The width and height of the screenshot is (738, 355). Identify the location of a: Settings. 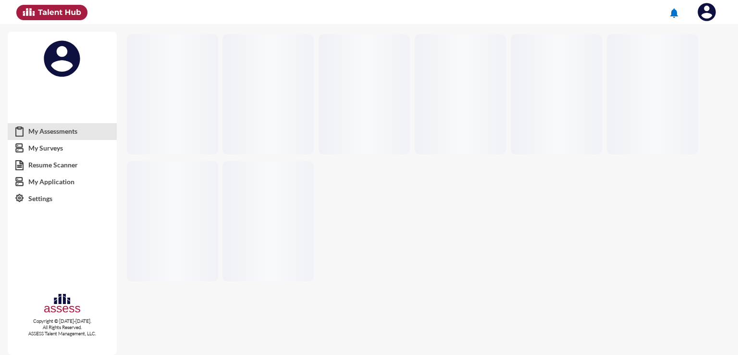
(62, 198).